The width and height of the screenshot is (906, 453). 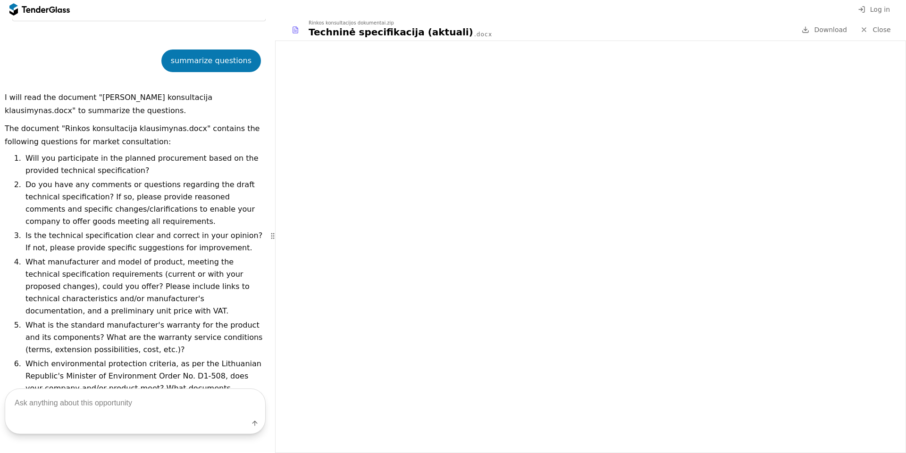 What do you see at coordinates (483, 34) in the screenshot?
I see `div: .docx` at bounding box center [483, 34].